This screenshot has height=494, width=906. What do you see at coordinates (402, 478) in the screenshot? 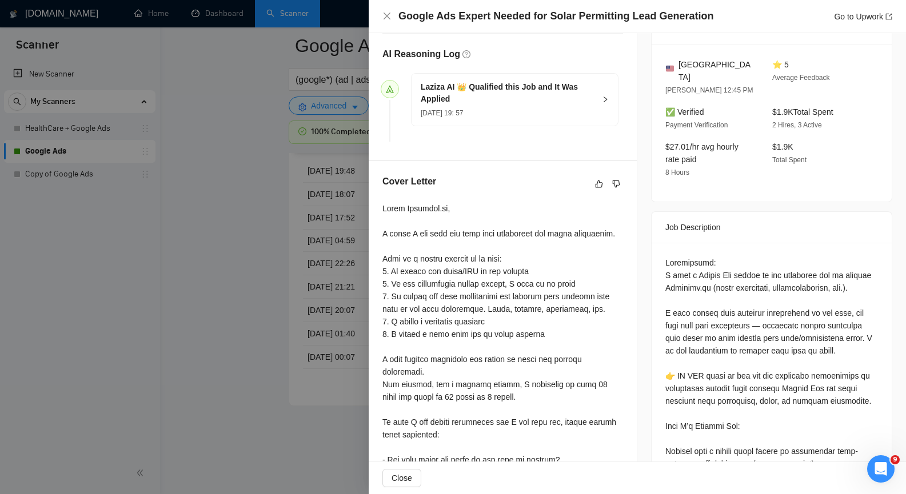
I see `span: Close` at bounding box center [402, 478].